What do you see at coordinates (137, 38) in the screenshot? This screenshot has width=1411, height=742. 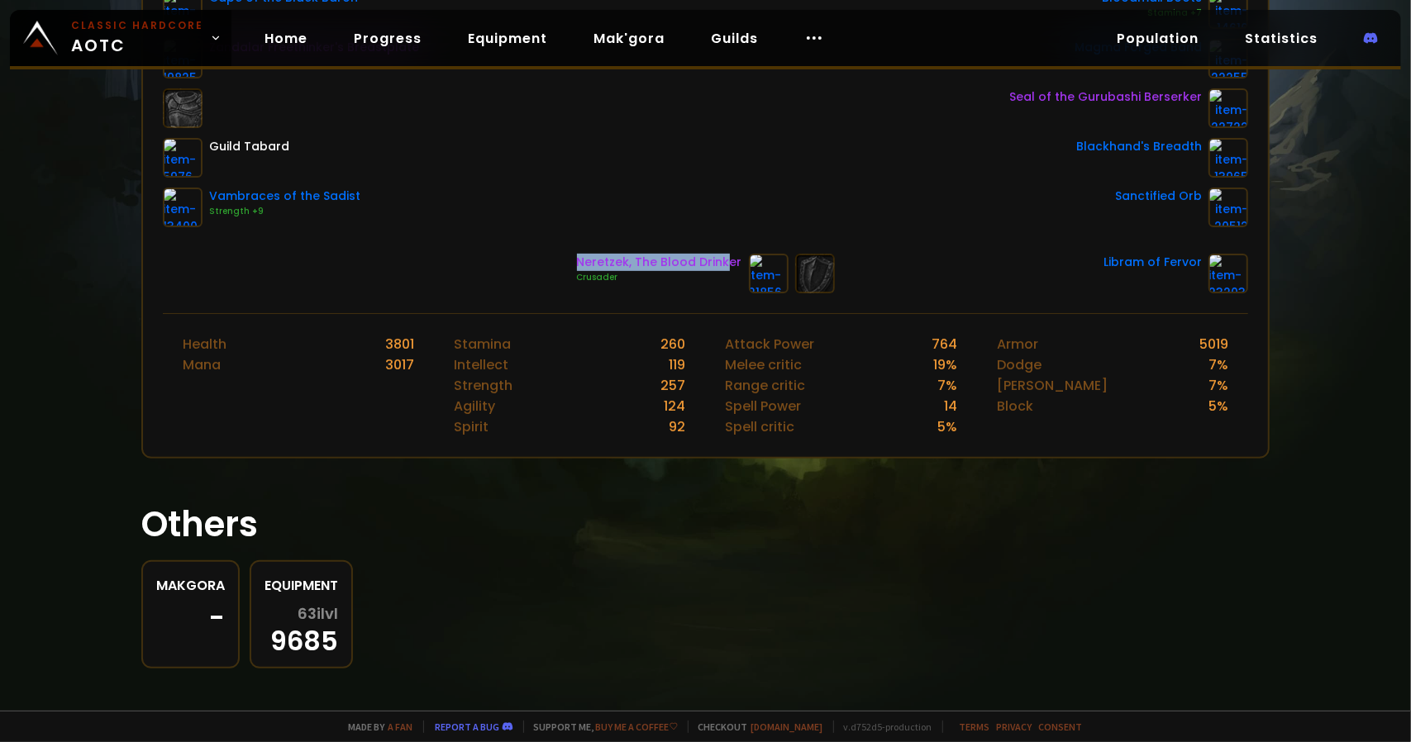 I see `span: AOTC` at bounding box center [137, 38].